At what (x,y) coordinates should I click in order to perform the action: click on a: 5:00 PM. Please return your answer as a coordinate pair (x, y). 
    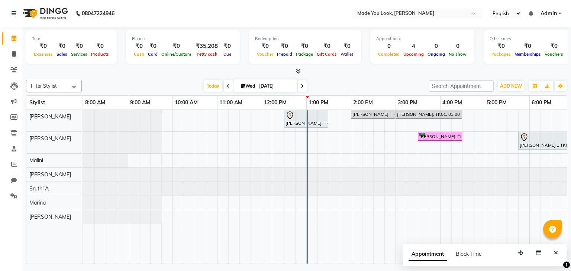
    Looking at the image, I should click on (497, 103).